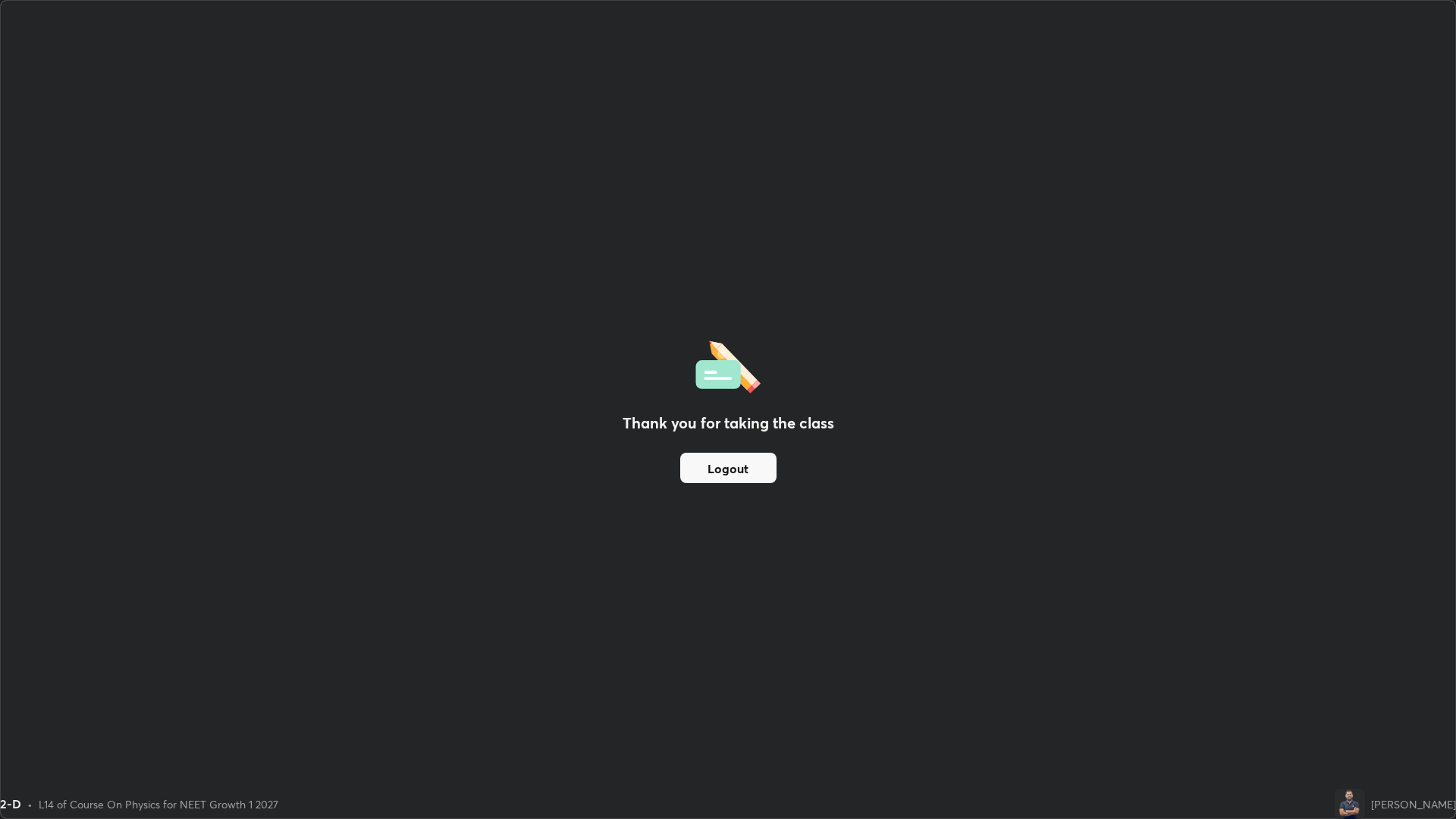  What do you see at coordinates (728, 467) in the screenshot?
I see `button: Logout` at bounding box center [728, 467].